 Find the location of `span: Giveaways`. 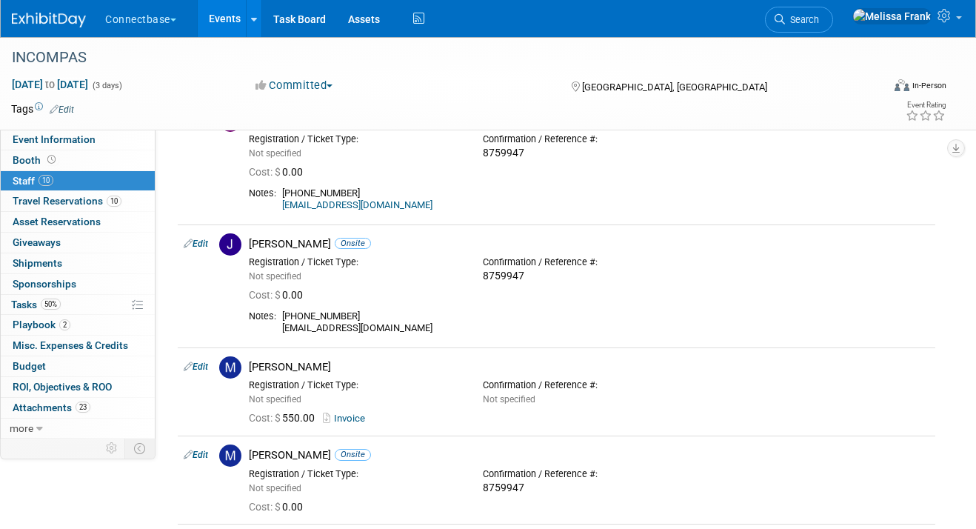

span: Giveaways is located at coordinates (36, 242).